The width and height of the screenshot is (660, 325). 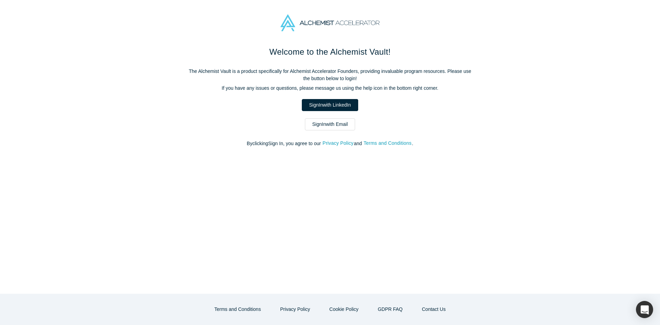 What do you see at coordinates (330, 88) in the screenshot?
I see `p: If you have any issues or questions, please message us using the help icon in the bottom right co...` at bounding box center [330, 88].